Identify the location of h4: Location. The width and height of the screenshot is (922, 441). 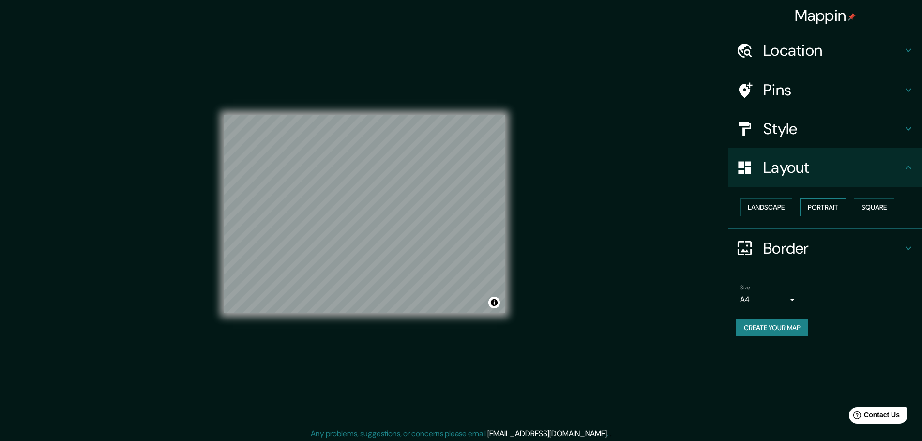
(833, 50).